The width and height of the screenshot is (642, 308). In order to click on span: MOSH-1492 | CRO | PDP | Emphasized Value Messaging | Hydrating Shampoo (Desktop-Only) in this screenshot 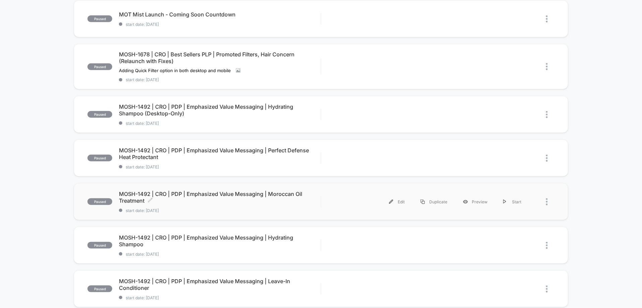, I will do `click(220, 110)`.